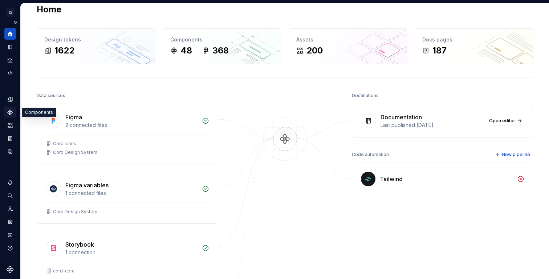 This screenshot has height=279, width=549. I want to click on button: Search ⌘K, so click(10, 195).